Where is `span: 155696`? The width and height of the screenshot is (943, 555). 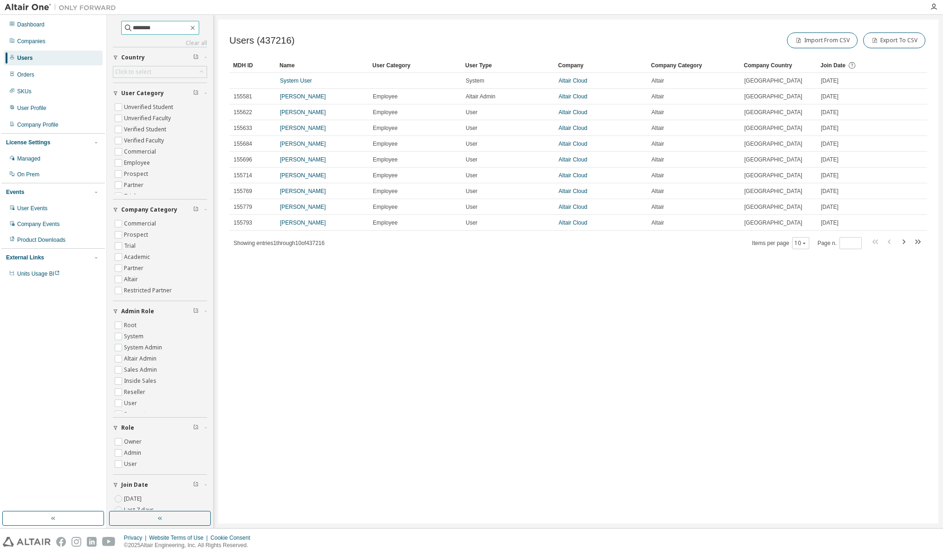
span: 155696 is located at coordinates (243, 160).